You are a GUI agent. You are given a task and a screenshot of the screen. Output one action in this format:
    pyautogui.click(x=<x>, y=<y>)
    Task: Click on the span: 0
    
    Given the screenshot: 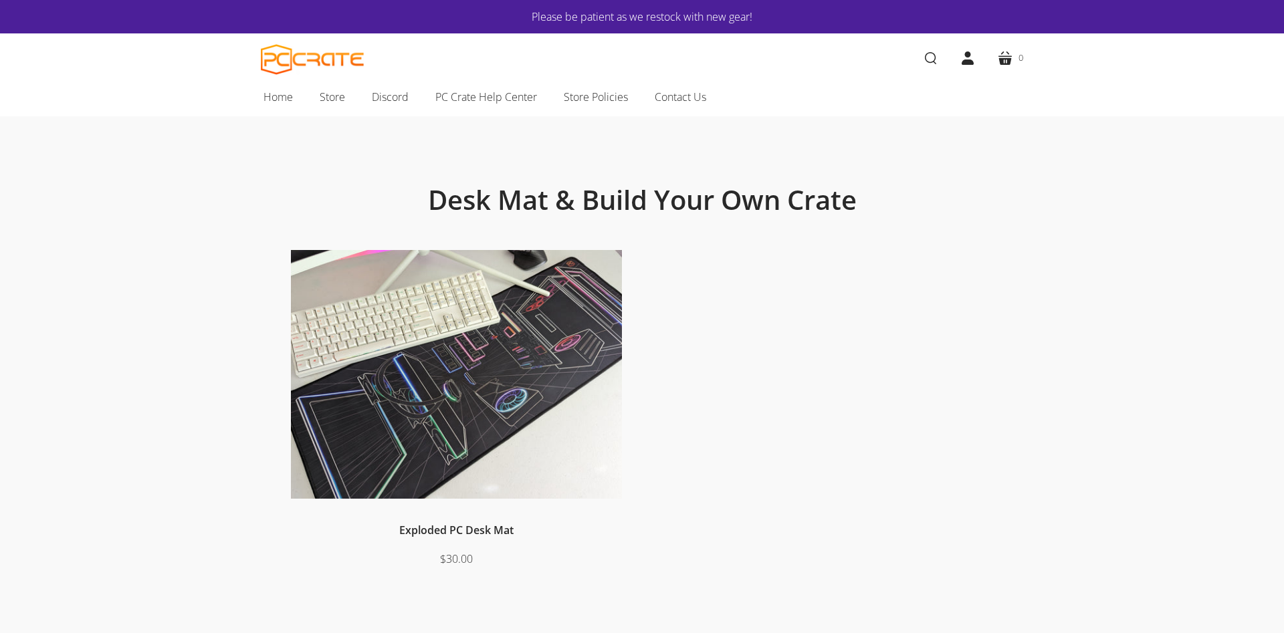 What is the action you would take?
    pyautogui.click(x=1021, y=58)
    